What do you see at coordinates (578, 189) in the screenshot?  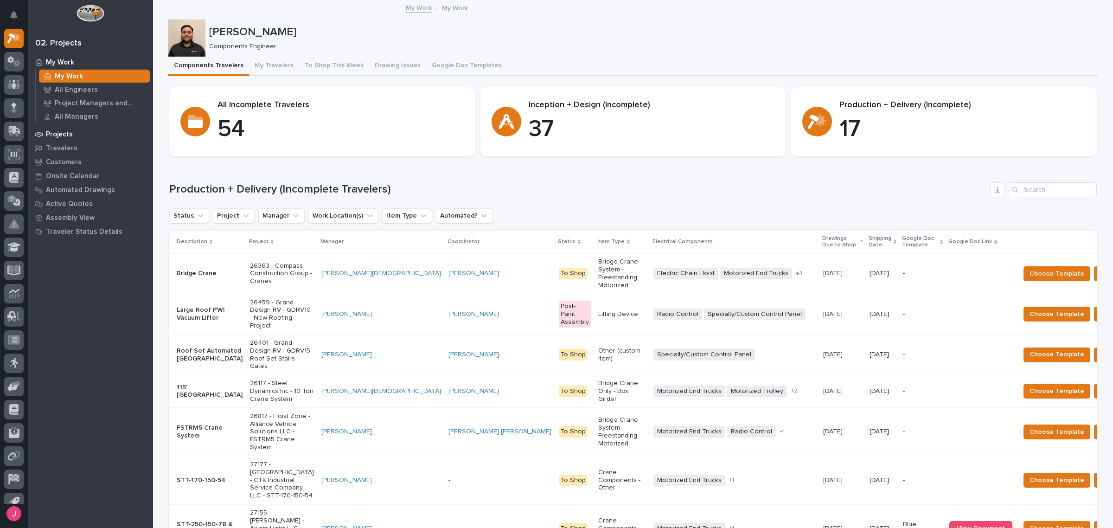 I see `h1: Production + Delivery (Incomplete Travelers)` at bounding box center [578, 189].